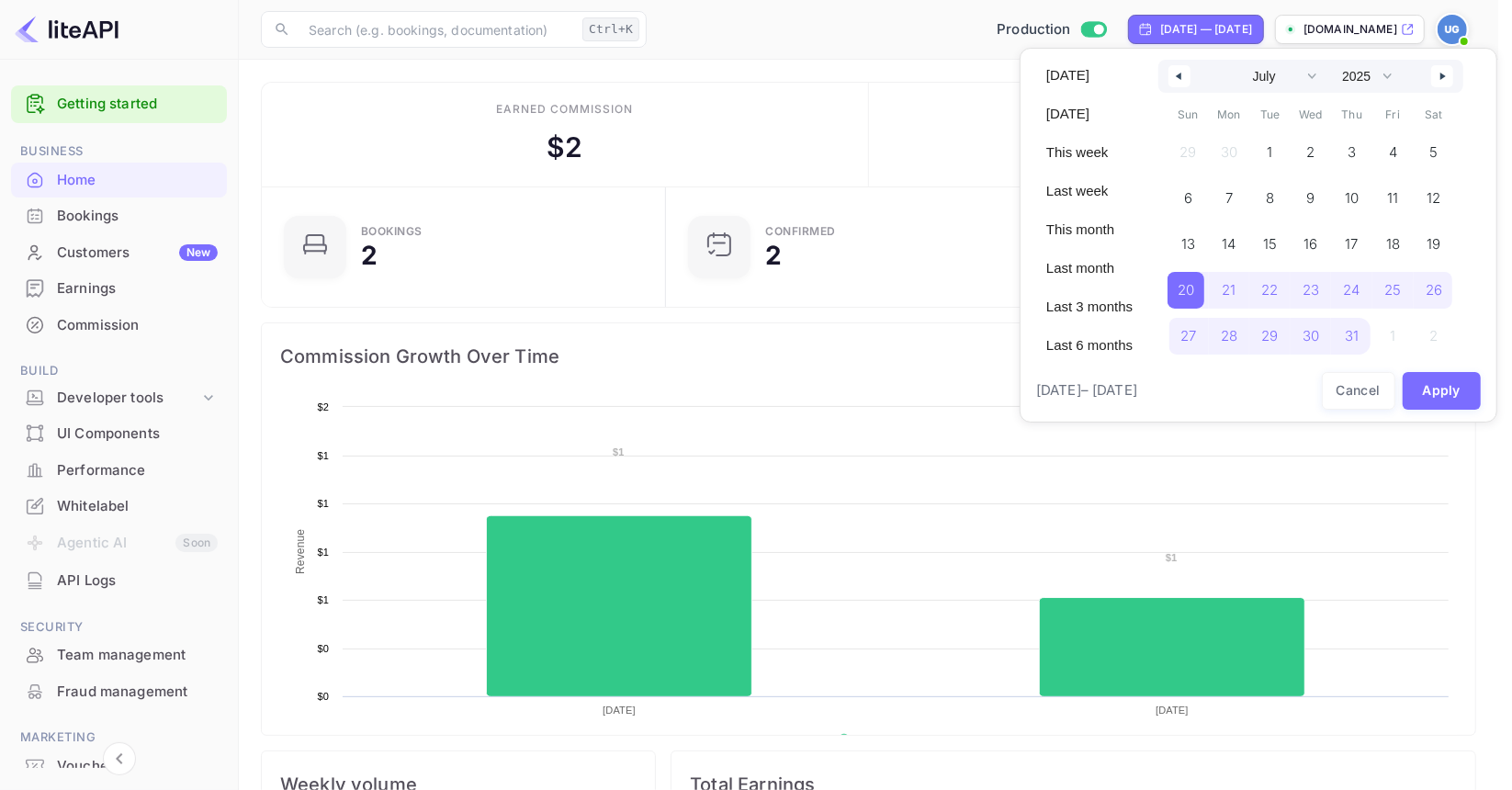 This screenshot has width=1512, height=790. I want to click on button: 20, so click(1188, 286).